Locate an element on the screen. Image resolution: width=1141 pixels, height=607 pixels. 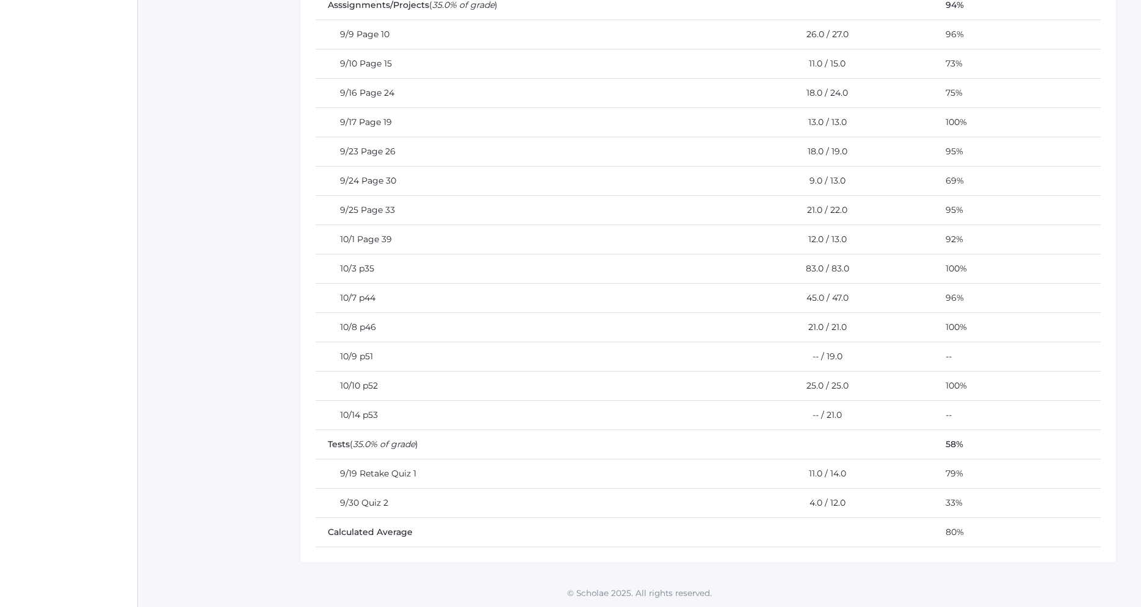
td: 10/9 p51 is located at coordinates (514, 357).